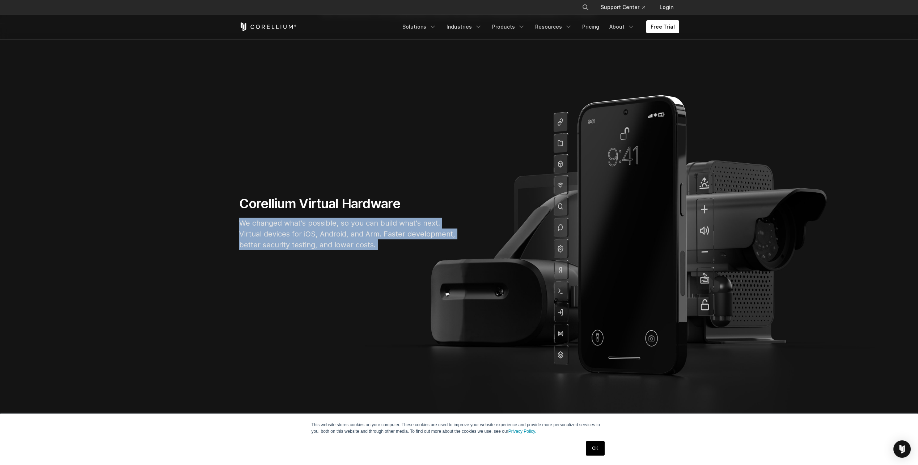 This screenshot has width=918, height=465. Describe the element at coordinates (591, 27) in the screenshot. I see `a: Pricing` at that location.